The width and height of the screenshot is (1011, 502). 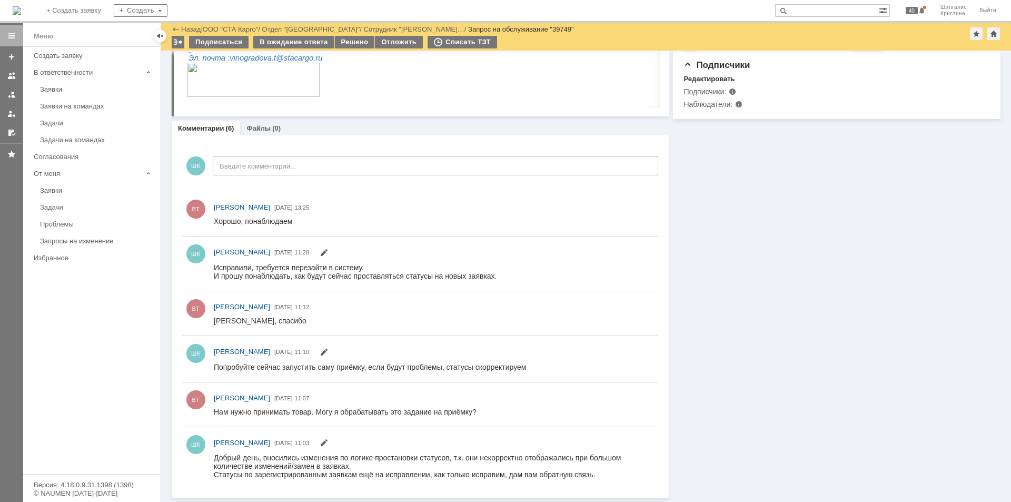 What do you see at coordinates (196, 166) in the screenshot?
I see `span: ШК` at bounding box center [196, 166].